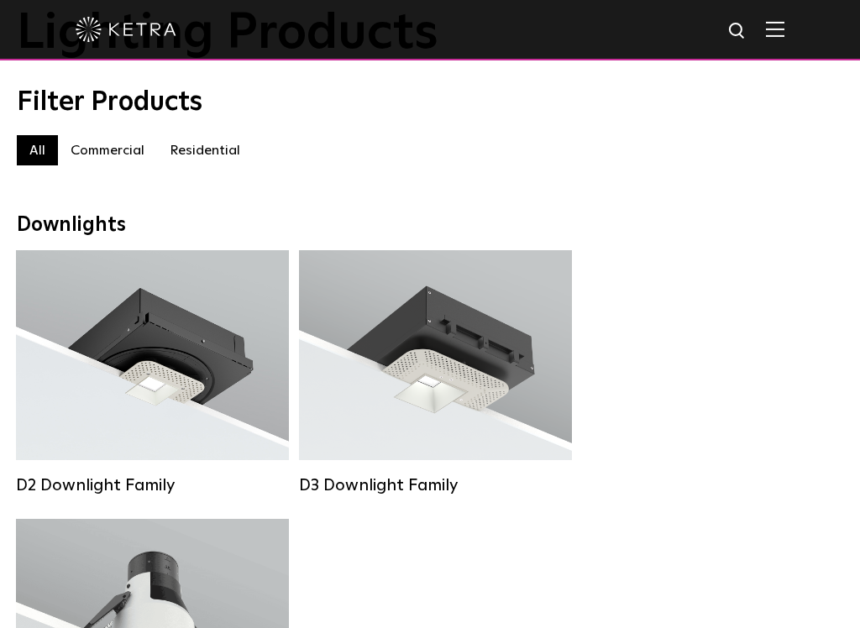 This screenshot has width=860, height=628. What do you see at coordinates (152, 372) in the screenshot?
I see `a: D2 Downlight Family Lumen Output:1200Colors:White / Black / Gloss Black / Silver / Bronze / Silve...` at bounding box center [152, 372].